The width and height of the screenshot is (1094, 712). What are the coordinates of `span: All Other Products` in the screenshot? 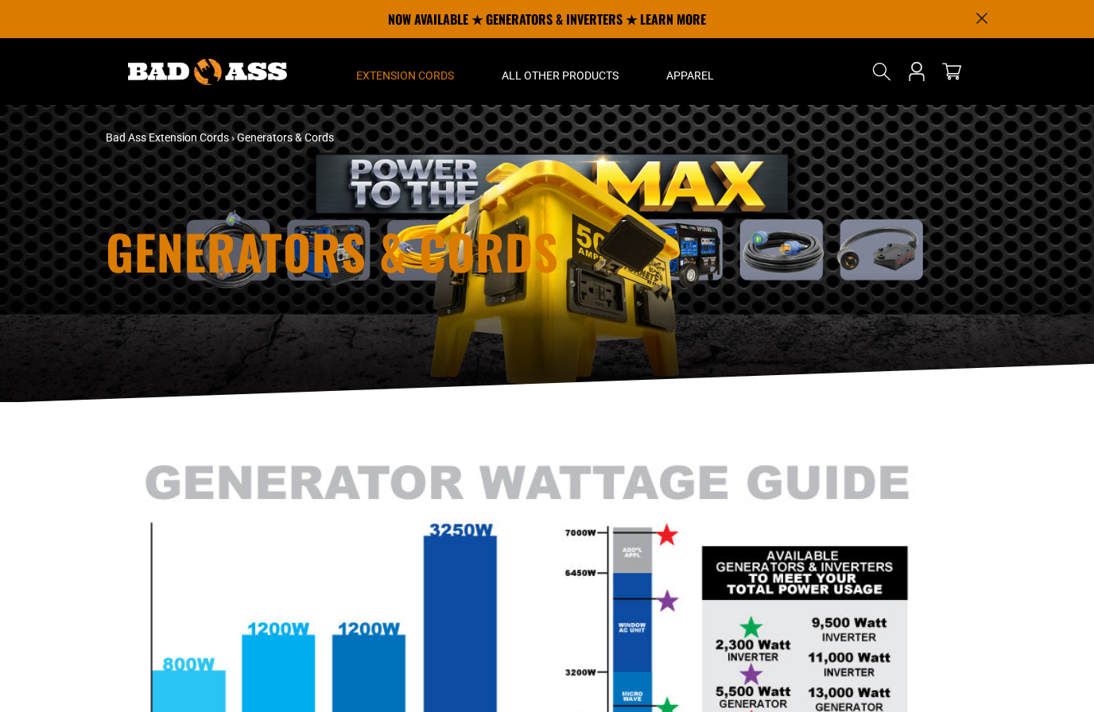 It's located at (560, 76).